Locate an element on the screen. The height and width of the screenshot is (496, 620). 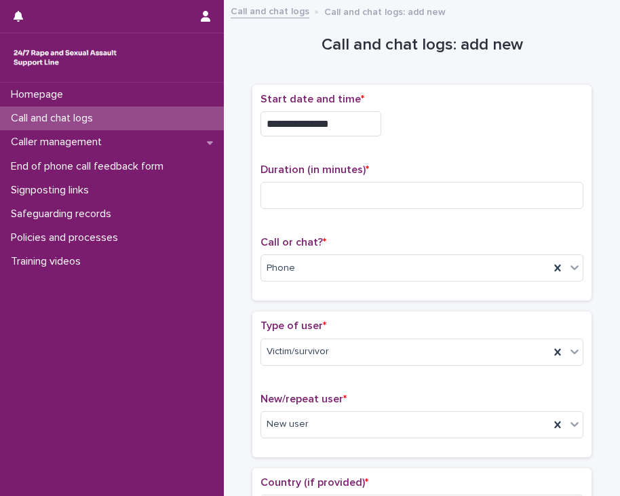
p: Homepage is located at coordinates (39, 94).